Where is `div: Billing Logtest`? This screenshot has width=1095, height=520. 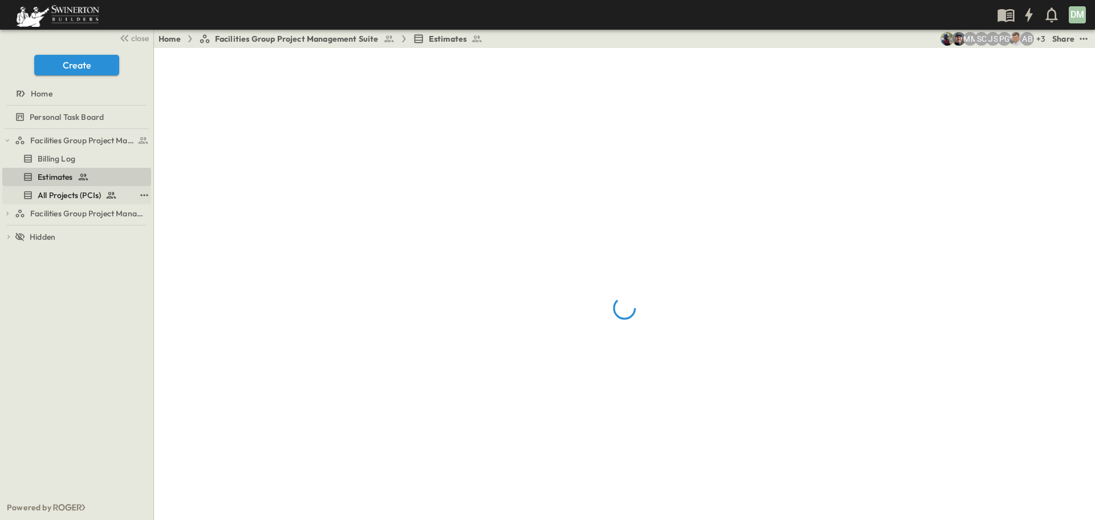
div: Billing Logtest is located at coordinates (76, 159).